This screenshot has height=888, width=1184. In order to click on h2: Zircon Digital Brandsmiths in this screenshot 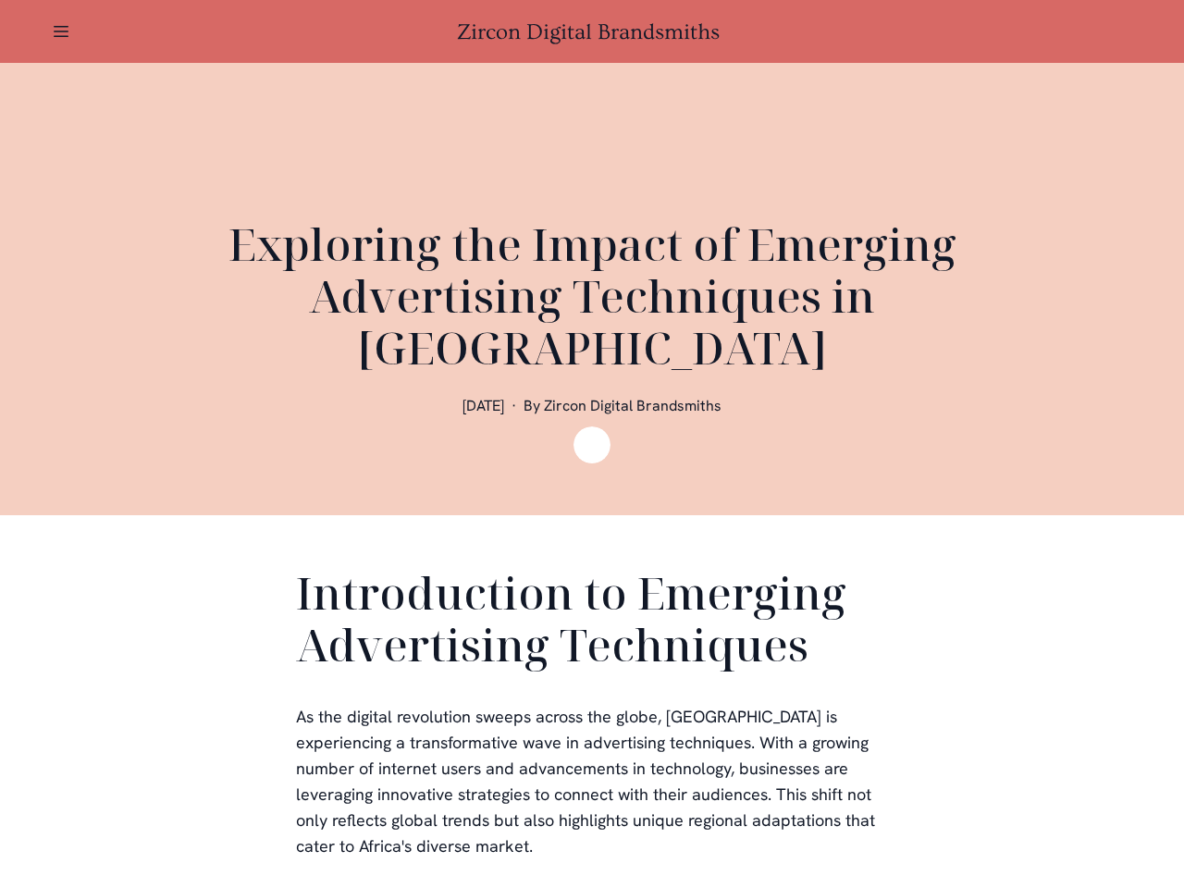, I will do `click(592, 31)`.